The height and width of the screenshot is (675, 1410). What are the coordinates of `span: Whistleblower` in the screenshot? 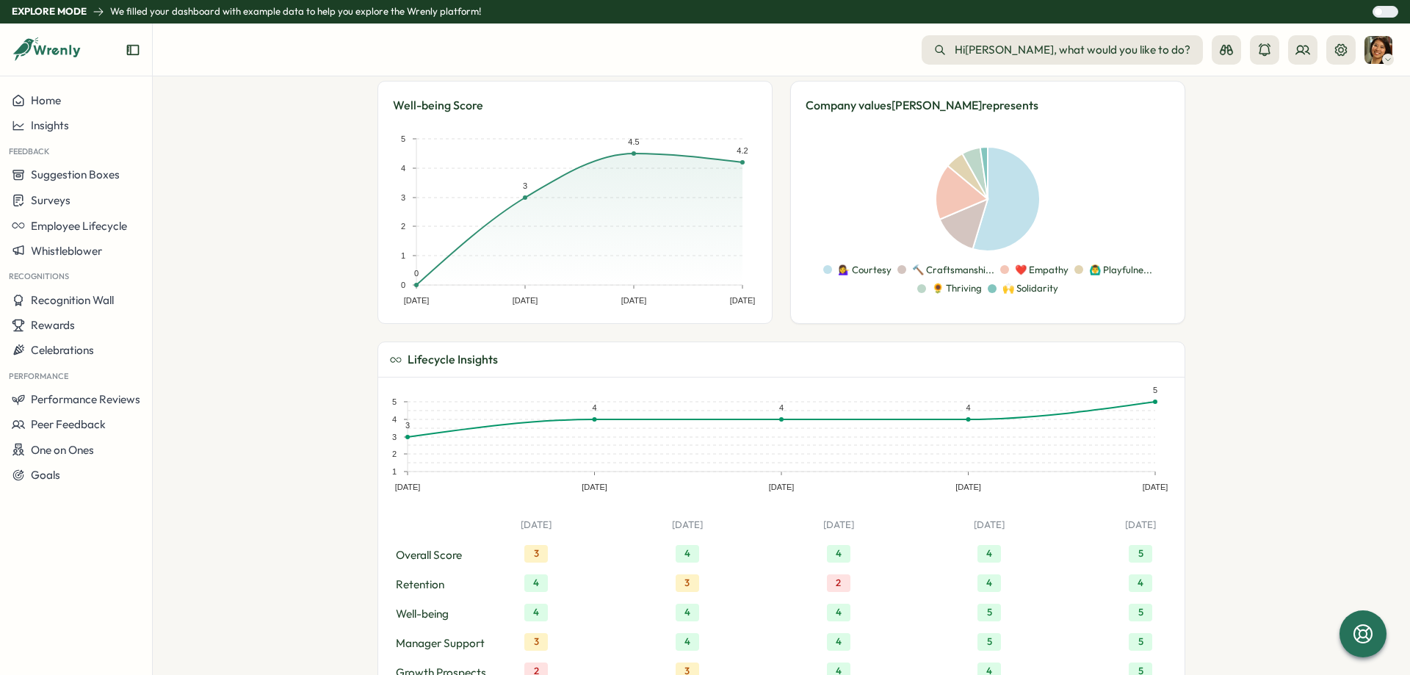 It's located at (66, 250).